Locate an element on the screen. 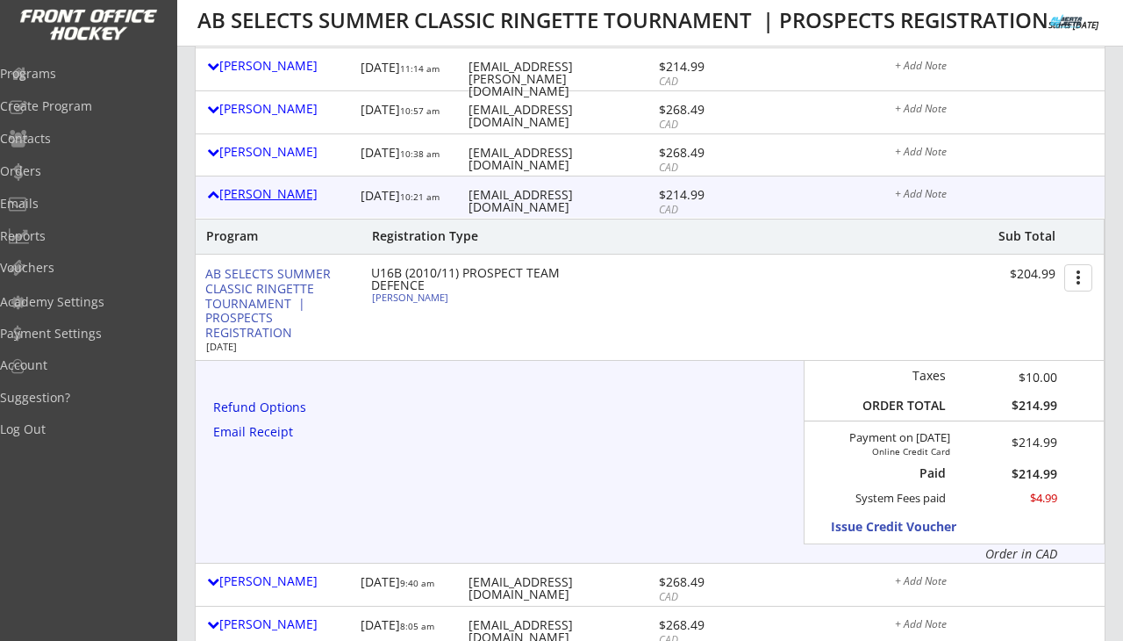 Image resolution: width=1123 pixels, height=641 pixels. div: U16B (2010/11) PROSPECT TEAM DEFENCE is located at coordinates (472, 279).